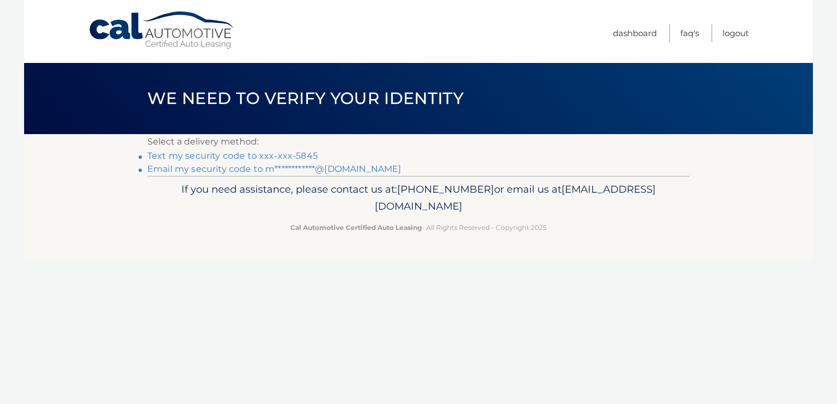 This screenshot has height=404, width=837. What do you see at coordinates (635, 33) in the screenshot?
I see `a: Dashboard` at bounding box center [635, 33].